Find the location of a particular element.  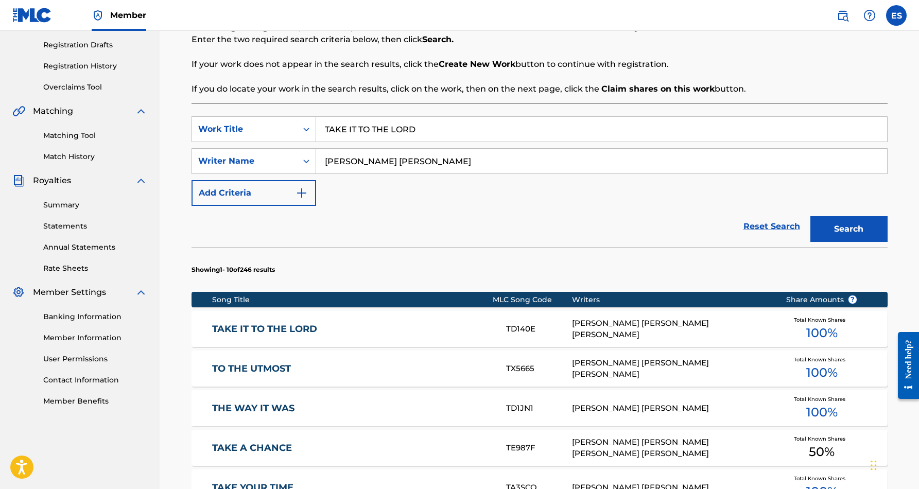

img: help is located at coordinates (869, 15).